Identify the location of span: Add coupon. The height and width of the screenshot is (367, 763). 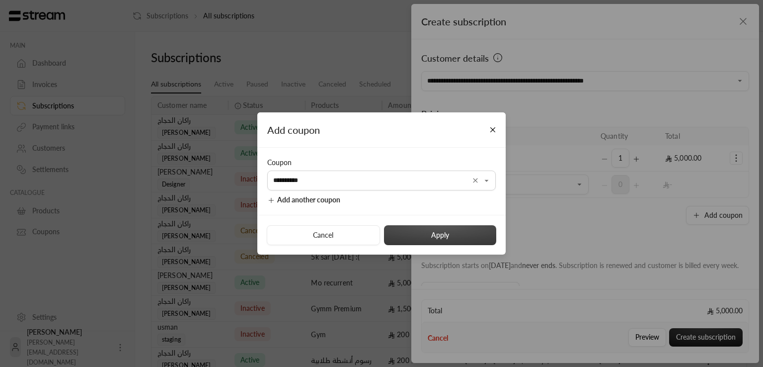
(294, 130).